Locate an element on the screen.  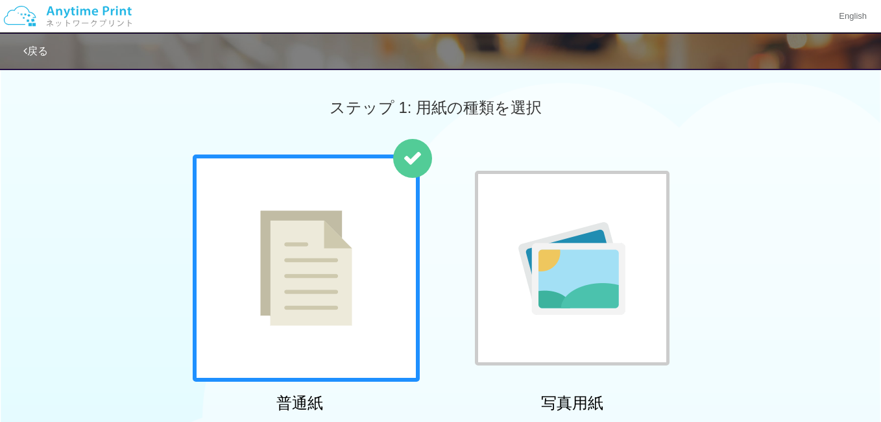
button: OK is located at coordinates (374, 152).